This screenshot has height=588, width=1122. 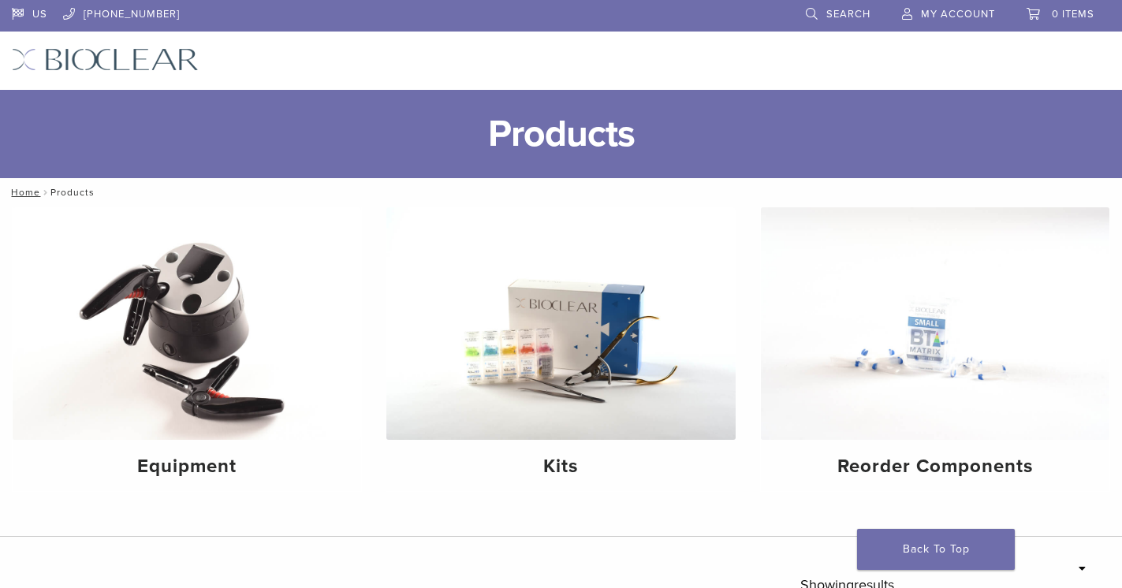 What do you see at coordinates (187, 349) in the screenshot?
I see `a: Equipment` at bounding box center [187, 349].